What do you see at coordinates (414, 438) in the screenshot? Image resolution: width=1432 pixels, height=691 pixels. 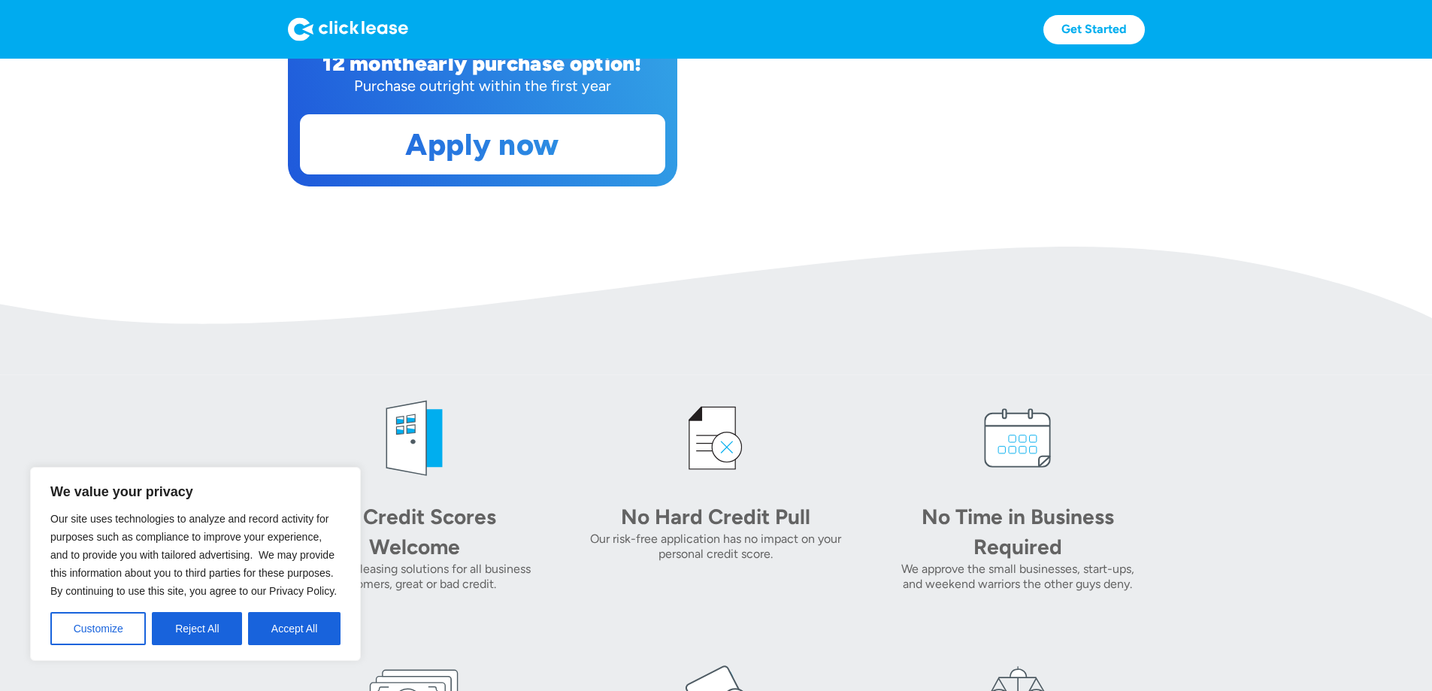 I see `img: welcome icon` at bounding box center [414, 438].